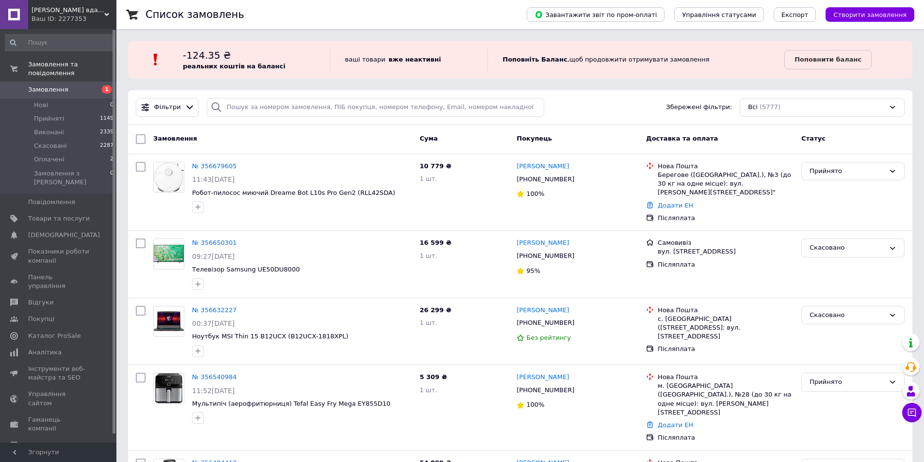  What do you see at coordinates (41, 105) in the screenshot?
I see `span: Нові` at bounding box center [41, 105].